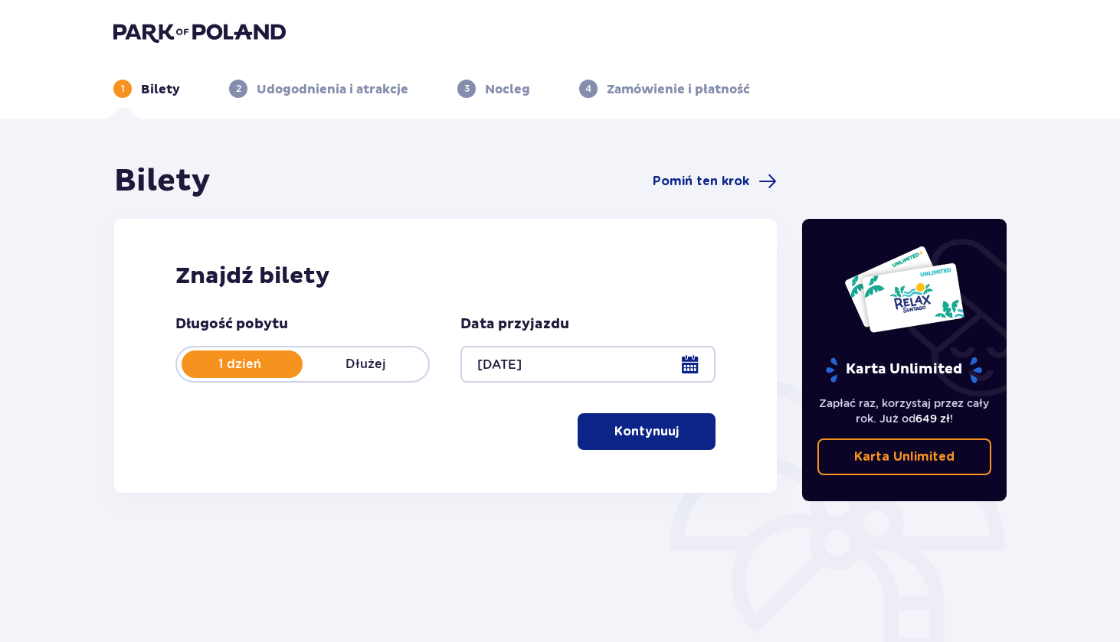  Describe the element at coordinates (588, 89) in the screenshot. I see `p: 4` at that location.